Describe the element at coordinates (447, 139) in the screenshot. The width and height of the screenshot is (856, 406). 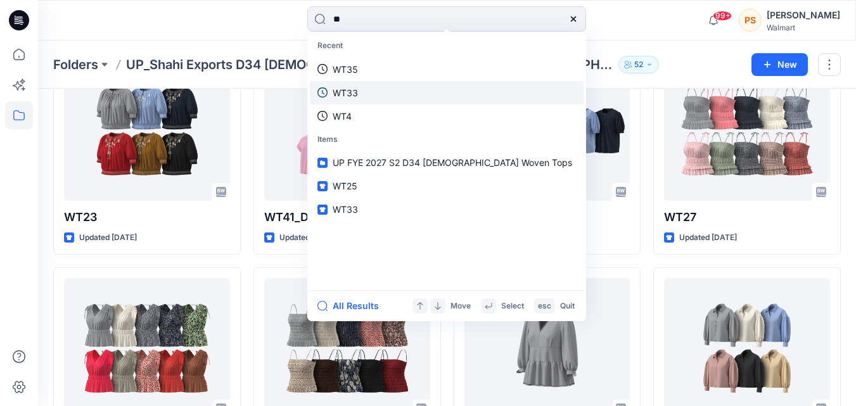
I see `p: Items` at that location.